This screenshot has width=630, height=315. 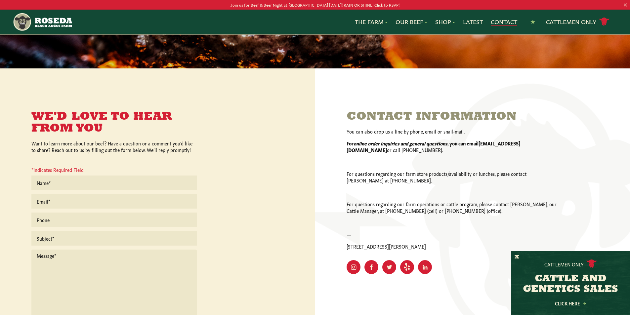 What do you see at coordinates (401, 143) in the screenshot?
I see `em: online order inquiries and general questions` at bounding box center [401, 143].